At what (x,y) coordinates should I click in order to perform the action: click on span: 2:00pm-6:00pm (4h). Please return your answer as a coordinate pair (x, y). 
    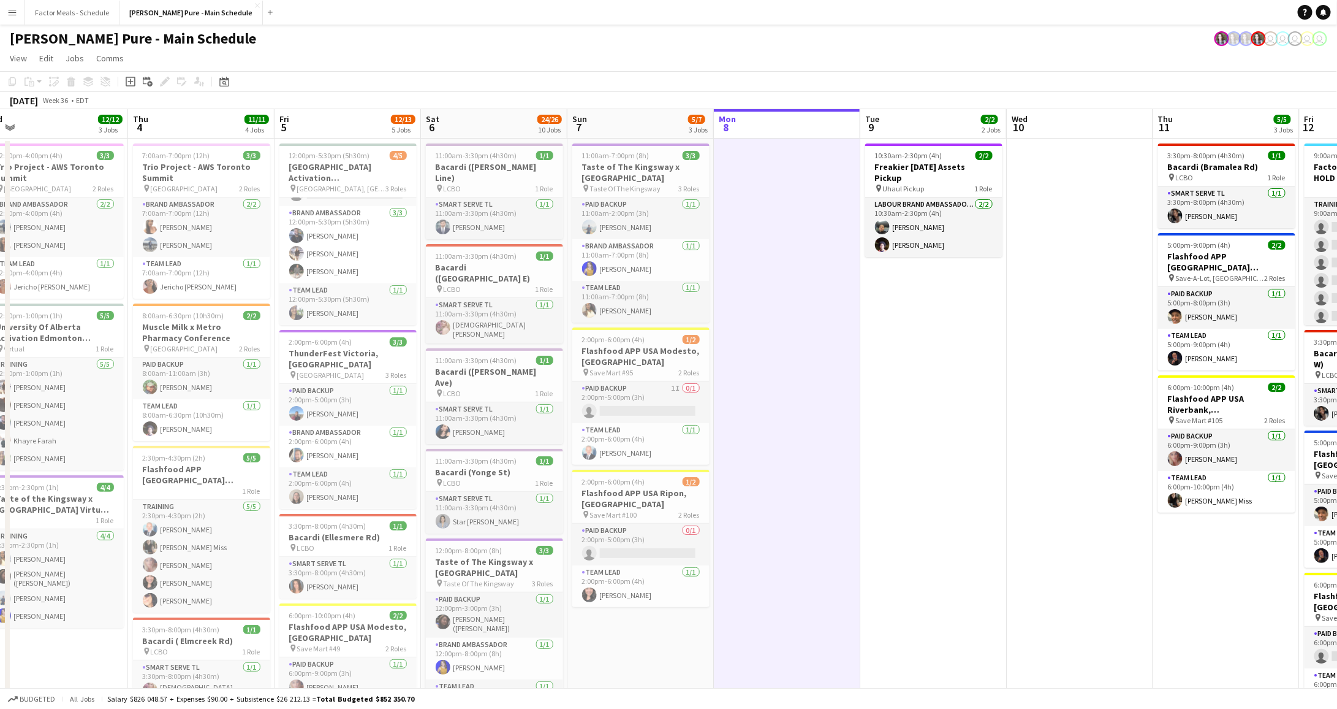
    Looking at the image, I should click on (614, 339).